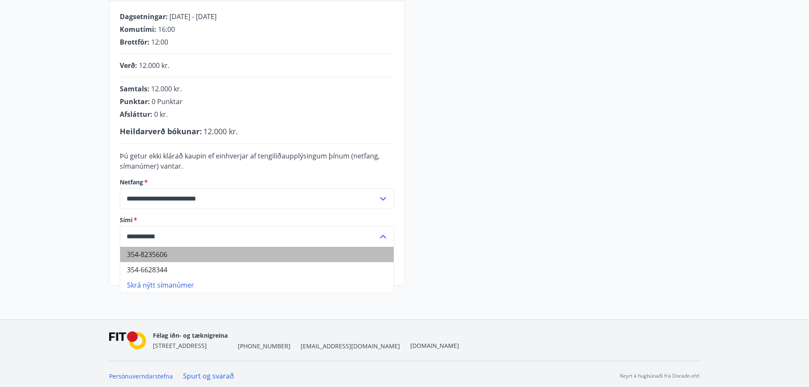  What do you see at coordinates (144, 17) in the screenshot?
I see `span: Dagsetningar :` at bounding box center [144, 17].